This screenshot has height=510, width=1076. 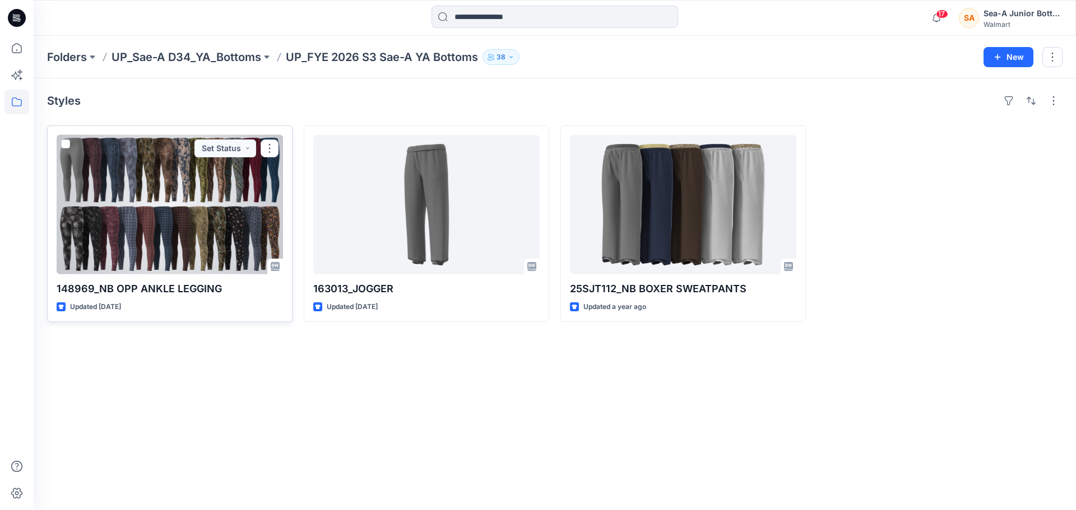 I want to click on a: Folders, so click(x=67, y=57).